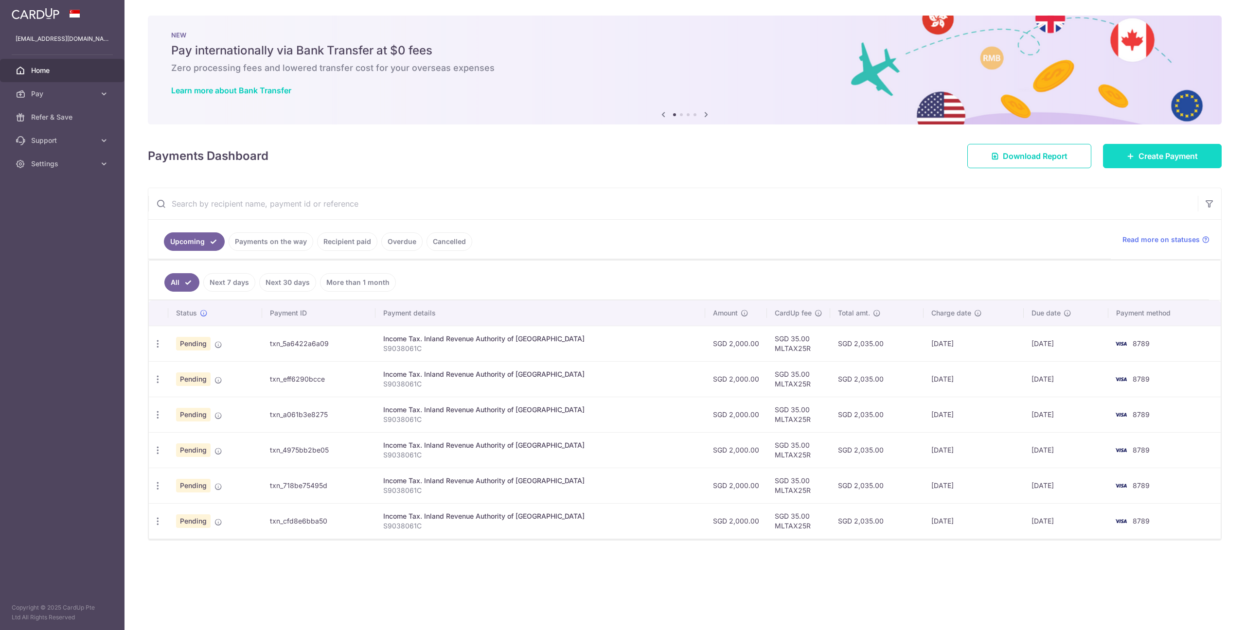 The image size is (1245, 630). What do you see at coordinates (951, 313) in the screenshot?
I see `span: Charge date` at bounding box center [951, 313].